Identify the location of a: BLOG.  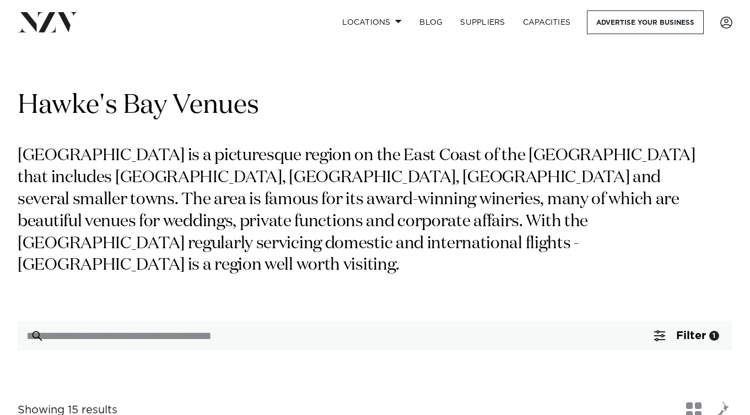
(431, 22).